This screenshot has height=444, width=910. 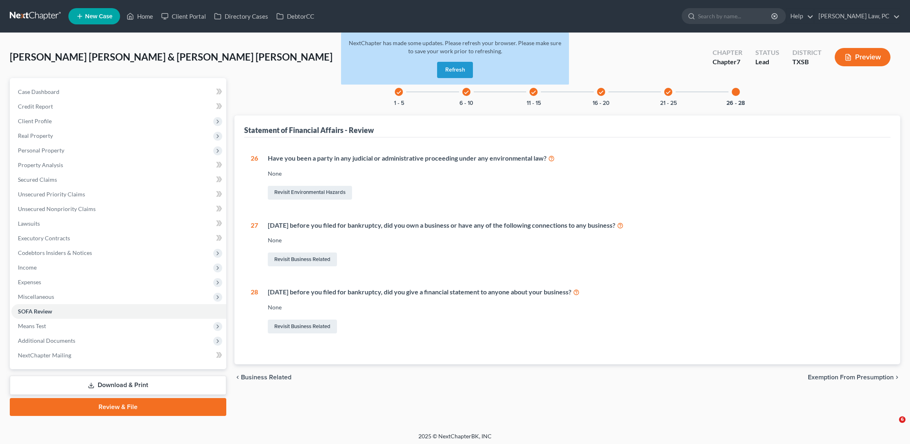 What do you see at coordinates (295, 16) in the screenshot?
I see `a: DebtorCC` at bounding box center [295, 16].